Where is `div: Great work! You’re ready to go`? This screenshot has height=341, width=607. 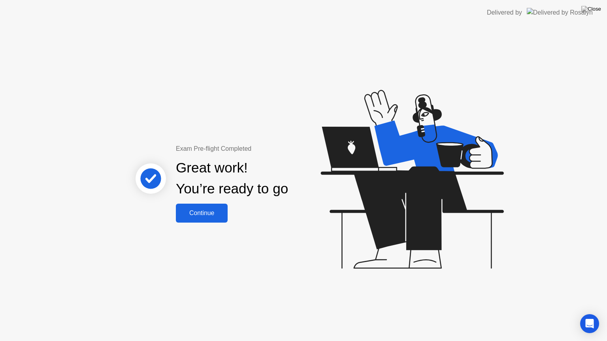
div: Great work! You’re ready to go is located at coordinates (232, 179).